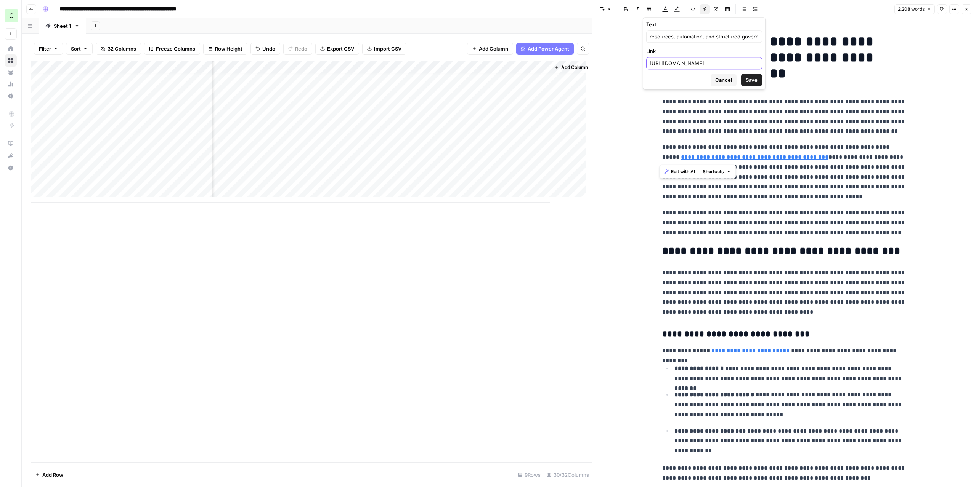 The image size is (976, 487). I want to click on label: Link, so click(704, 51).